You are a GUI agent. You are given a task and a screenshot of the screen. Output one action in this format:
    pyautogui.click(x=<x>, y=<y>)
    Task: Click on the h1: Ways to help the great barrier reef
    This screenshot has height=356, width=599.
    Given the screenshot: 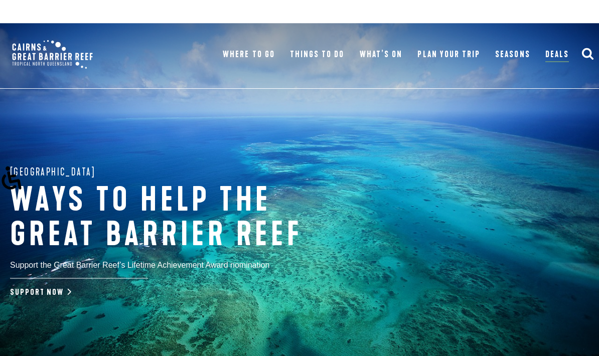 What is the action you would take?
    pyautogui.click(x=176, y=217)
    